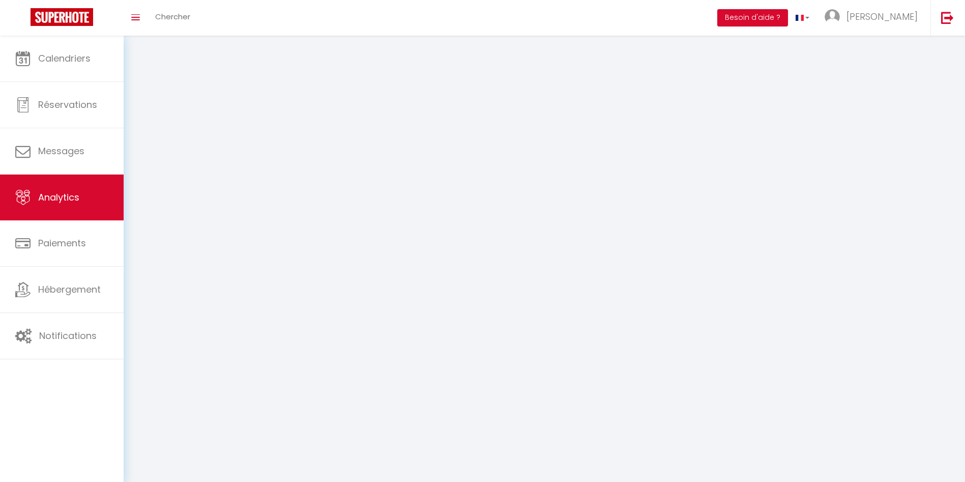 This screenshot has height=482, width=965. Describe the element at coordinates (947, 17) in the screenshot. I see `img: logout` at that location.